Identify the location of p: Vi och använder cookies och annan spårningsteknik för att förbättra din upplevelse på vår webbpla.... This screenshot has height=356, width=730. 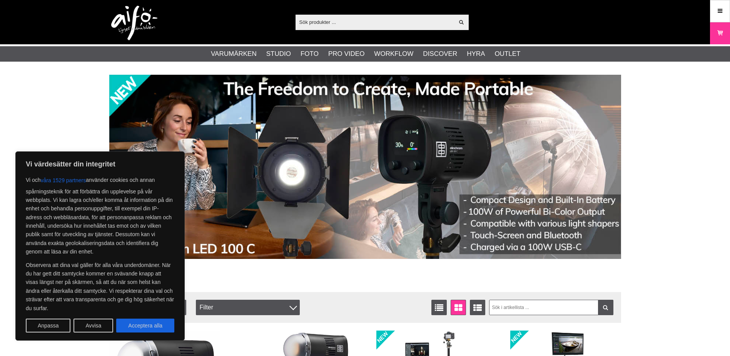
(100, 214).